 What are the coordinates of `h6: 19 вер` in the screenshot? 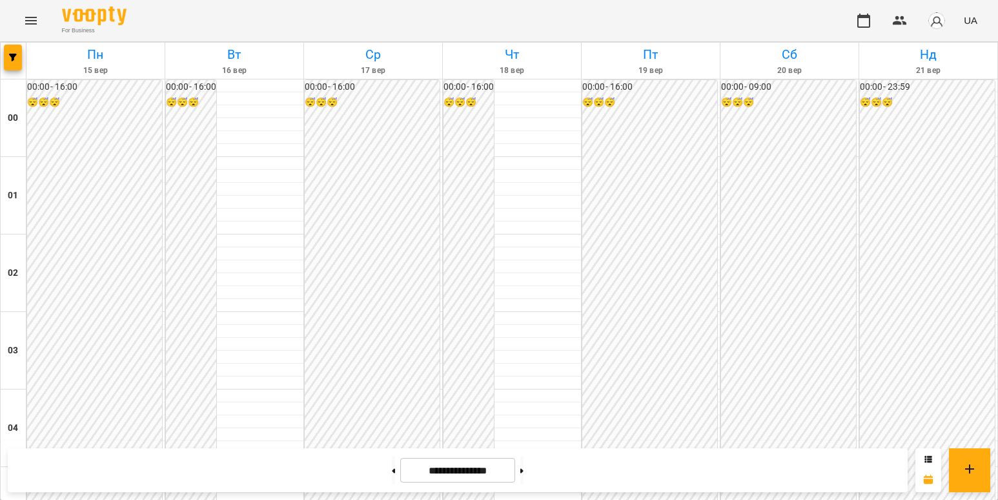 It's located at (651, 70).